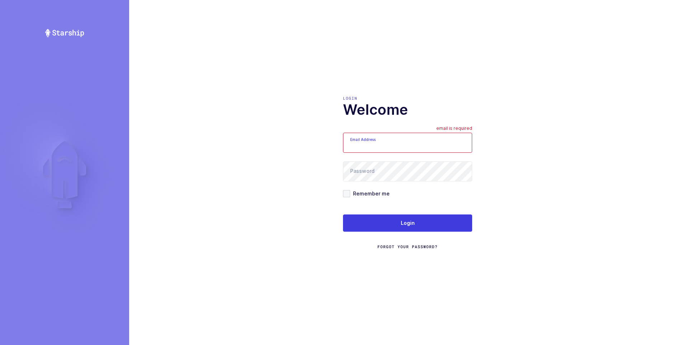 The height and width of the screenshot is (345, 686). I want to click on h1: Welcome, so click(408, 110).